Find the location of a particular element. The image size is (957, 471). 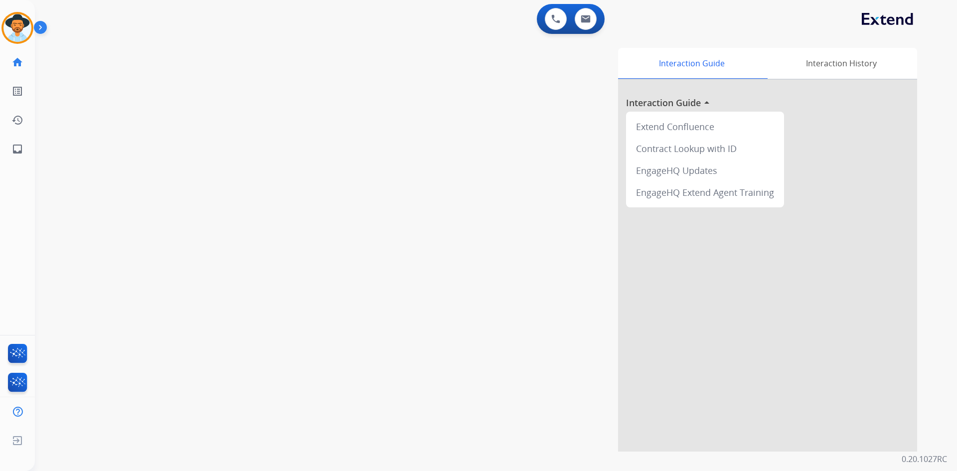

mat-icon: inbox is located at coordinates (17, 149).